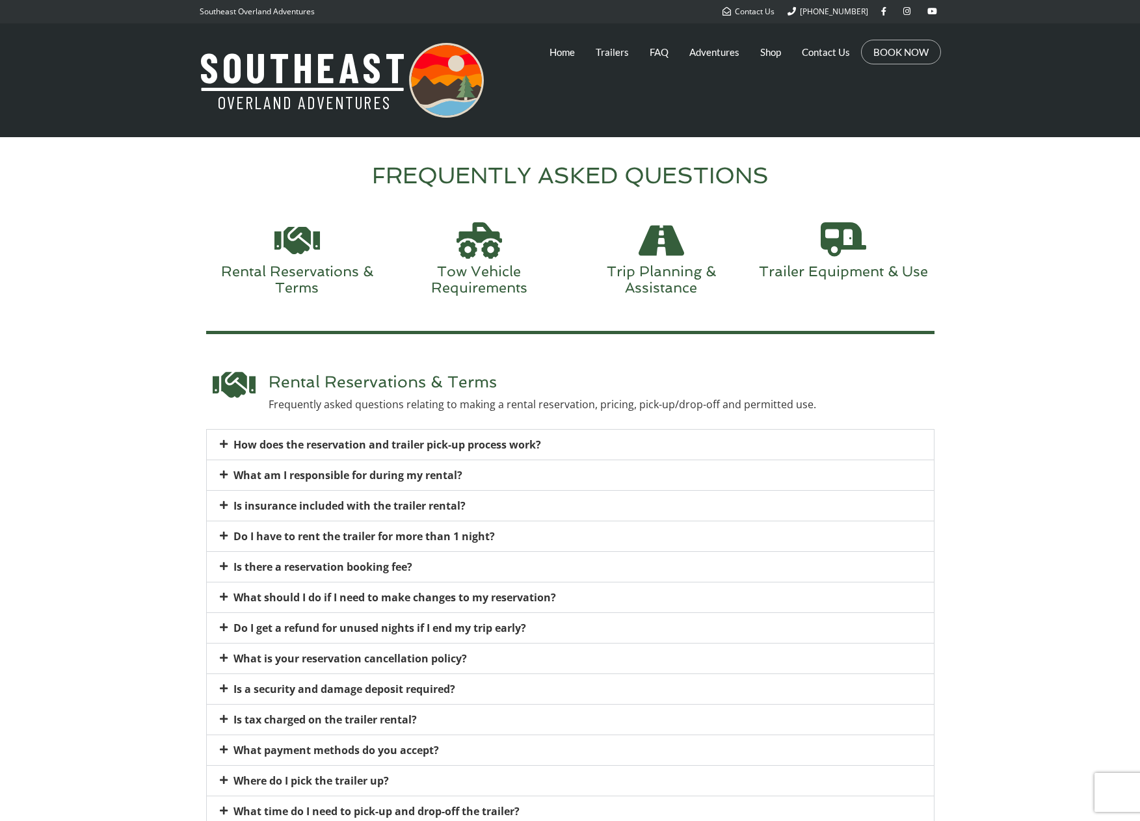  I want to click on div: Is a security and damage deposit required?, so click(570, 689).